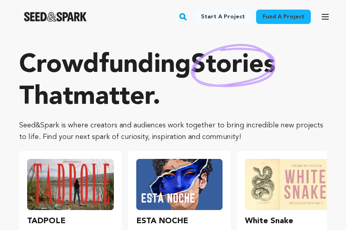 This screenshot has width=346, height=230. Describe the element at coordinates (173, 82) in the screenshot. I see `p: Crowdfunding that .` at that location.